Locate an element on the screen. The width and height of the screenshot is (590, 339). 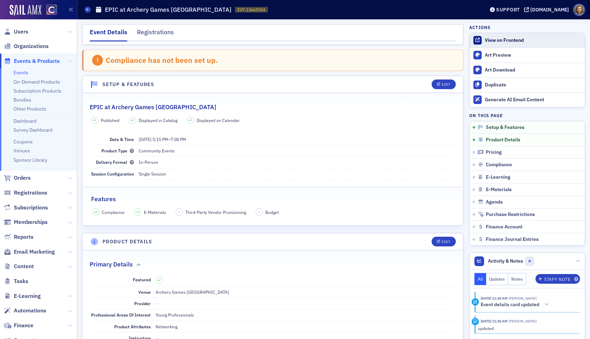
span: Email Marketing is located at coordinates (34, 252).